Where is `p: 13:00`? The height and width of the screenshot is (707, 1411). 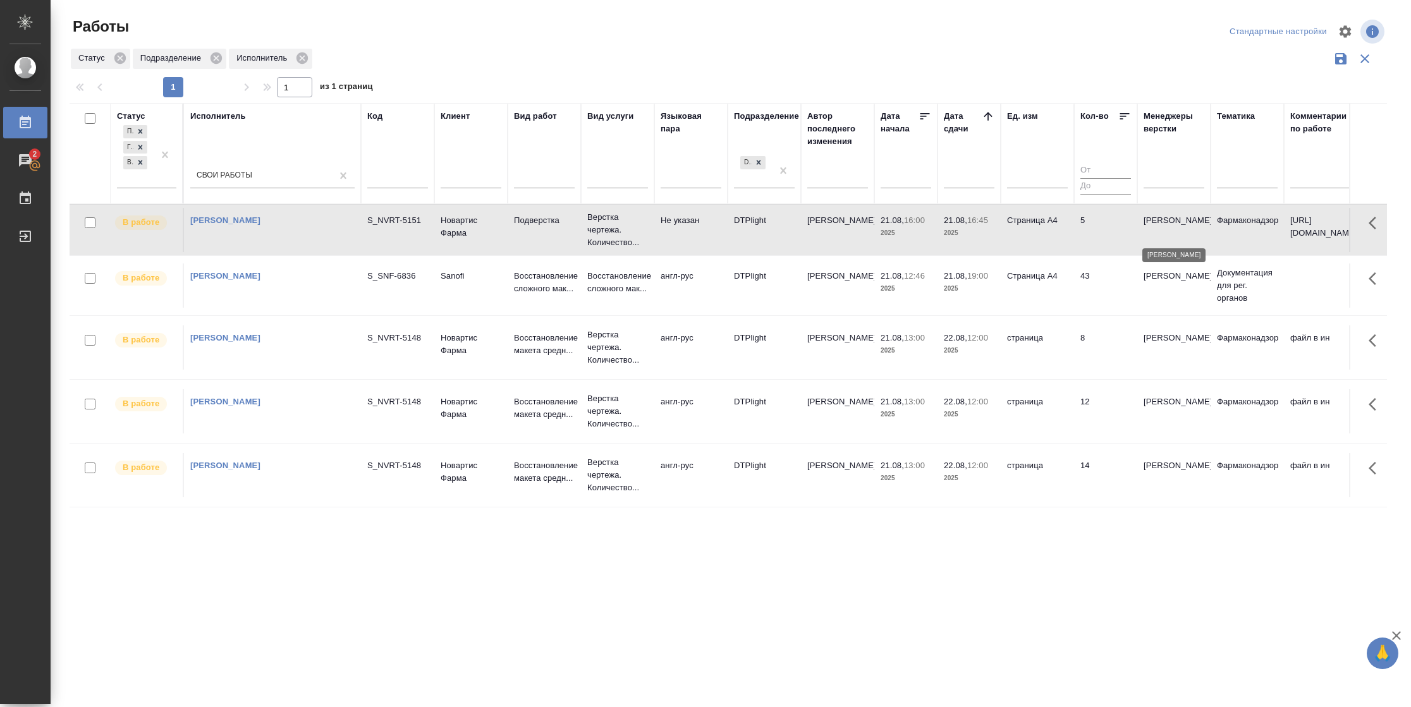
p: 13:00 is located at coordinates (914, 401).